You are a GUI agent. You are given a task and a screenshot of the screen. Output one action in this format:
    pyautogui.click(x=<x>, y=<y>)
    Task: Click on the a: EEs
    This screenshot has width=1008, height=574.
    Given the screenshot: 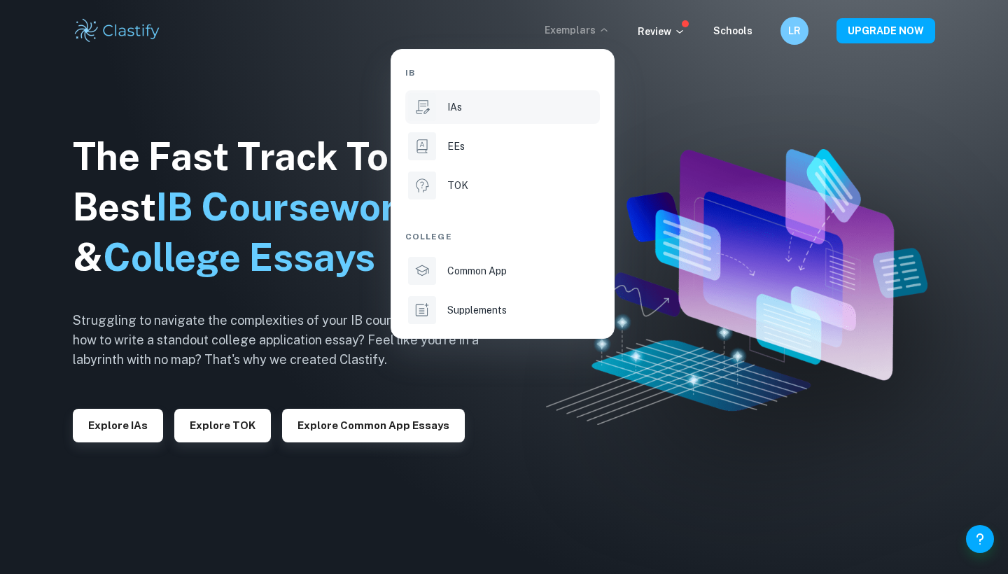 What is the action you would take?
    pyautogui.click(x=503, y=146)
    